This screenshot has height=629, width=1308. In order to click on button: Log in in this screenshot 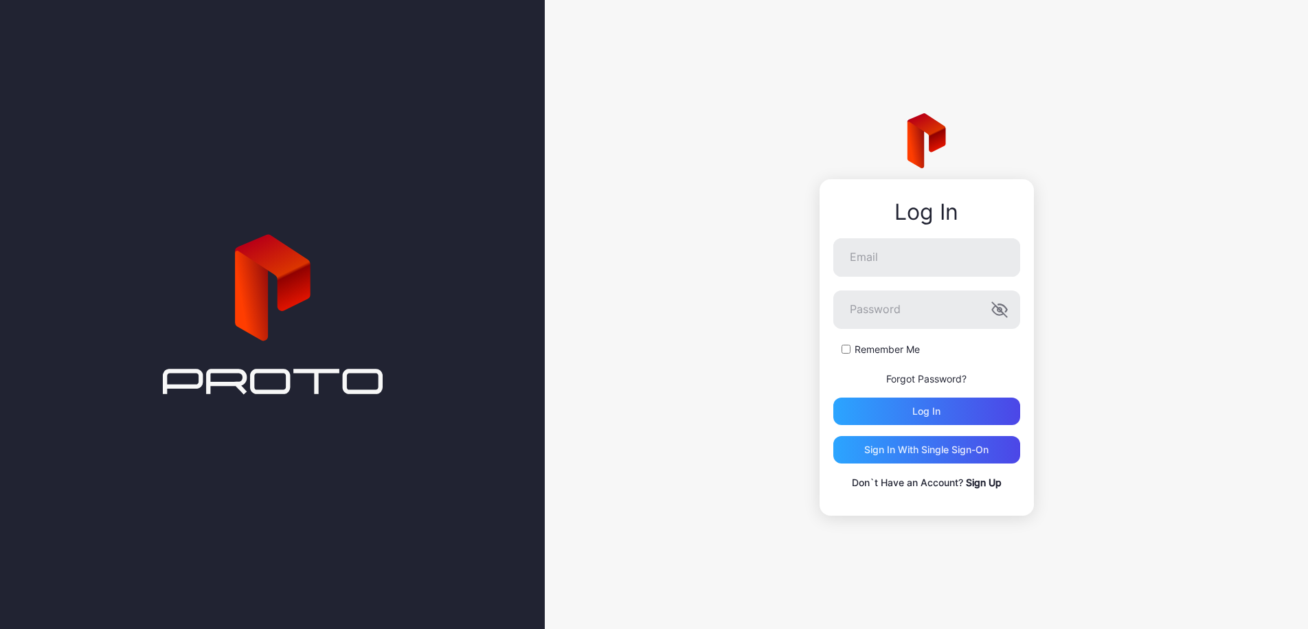, I will do `click(927, 412)`.